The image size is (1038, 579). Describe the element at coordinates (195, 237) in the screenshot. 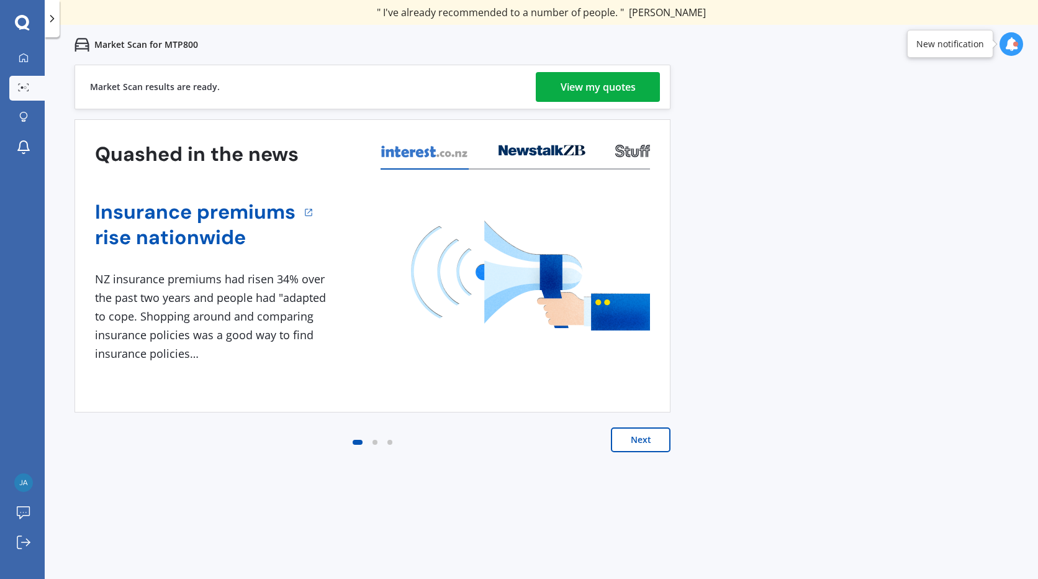

I see `h4: rise nationwide` at that location.